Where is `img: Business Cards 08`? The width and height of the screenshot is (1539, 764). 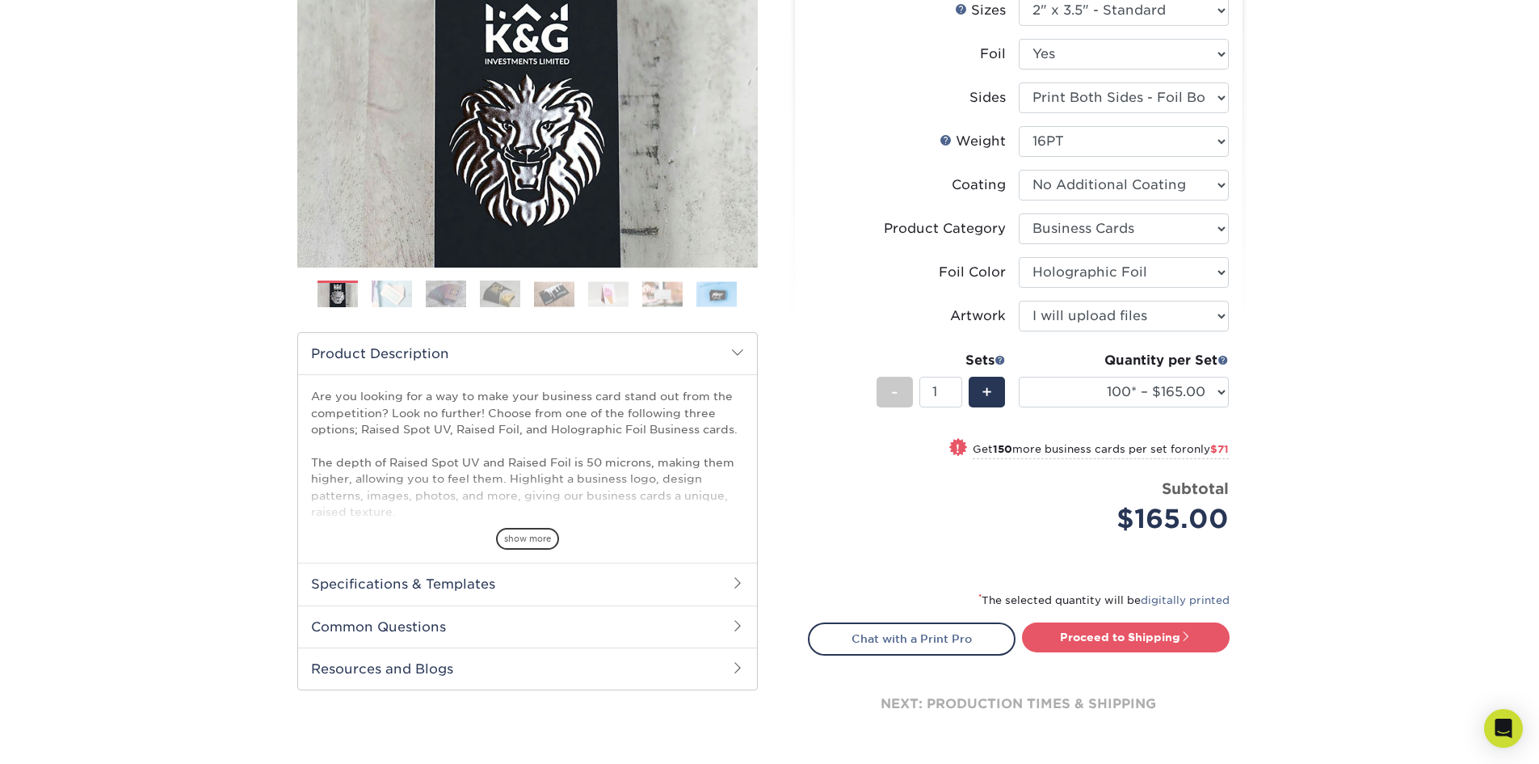 img: Business Cards 08 is located at coordinates (717, 293).